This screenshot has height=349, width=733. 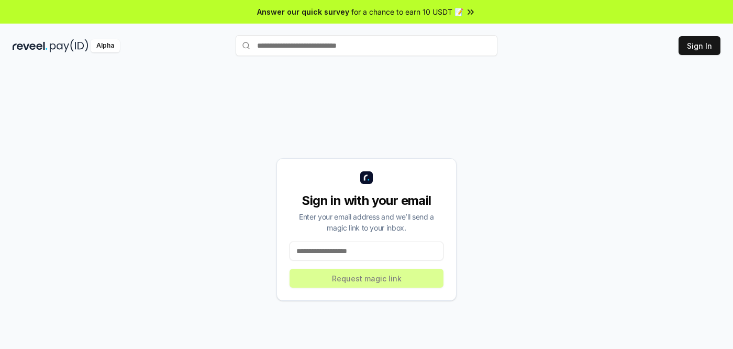 I want to click on div: Enter your email address and we’ll send a magic link to your inbox., so click(x=367, y=222).